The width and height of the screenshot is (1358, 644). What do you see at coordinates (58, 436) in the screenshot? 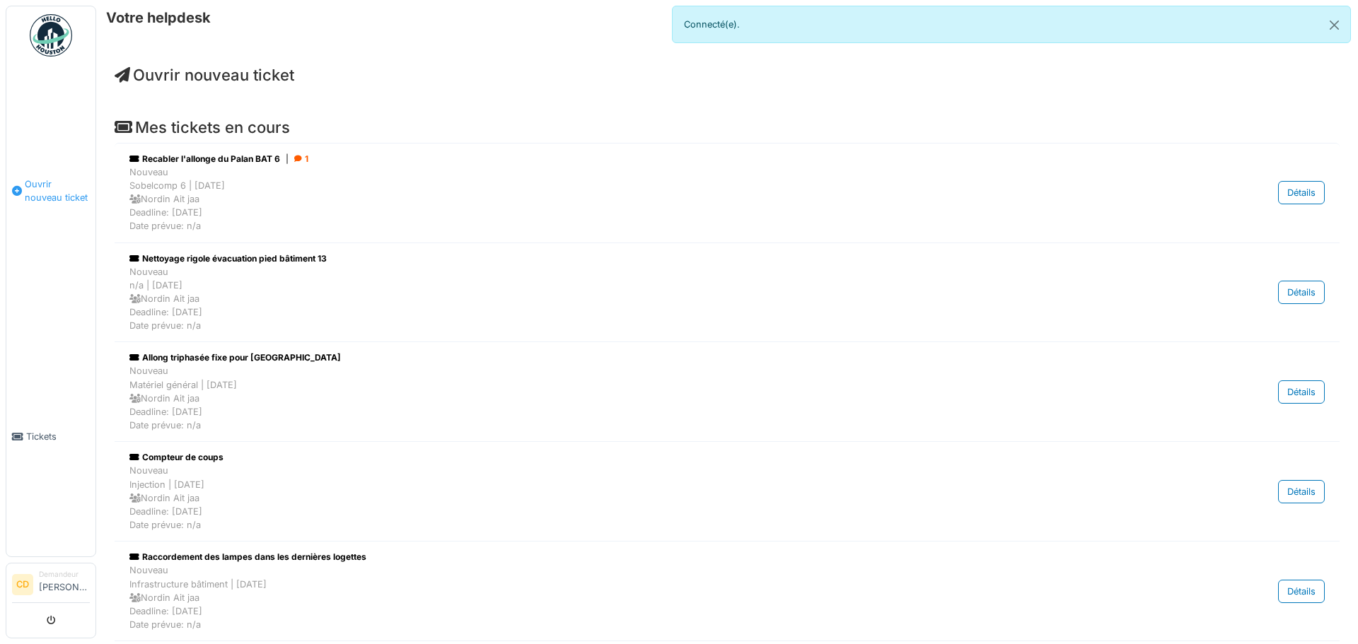
I see `span: Tickets` at bounding box center [58, 436].